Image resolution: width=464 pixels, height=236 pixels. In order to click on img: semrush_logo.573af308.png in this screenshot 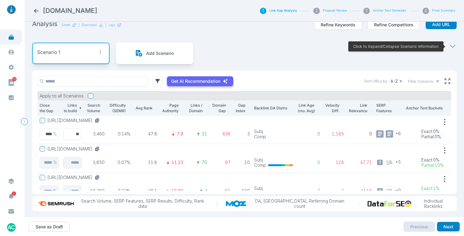, I will do `click(57, 204)`.